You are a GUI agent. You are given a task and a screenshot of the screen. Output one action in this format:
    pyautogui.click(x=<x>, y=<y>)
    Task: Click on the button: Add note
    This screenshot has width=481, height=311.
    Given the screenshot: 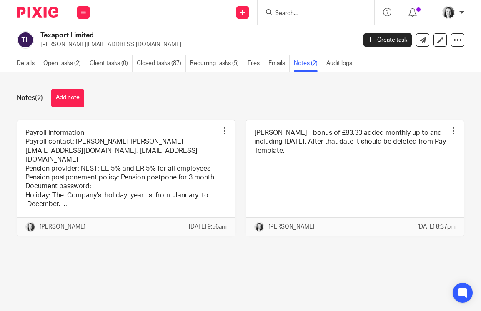 What is the action you would take?
    pyautogui.click(x=68, y=98)
    